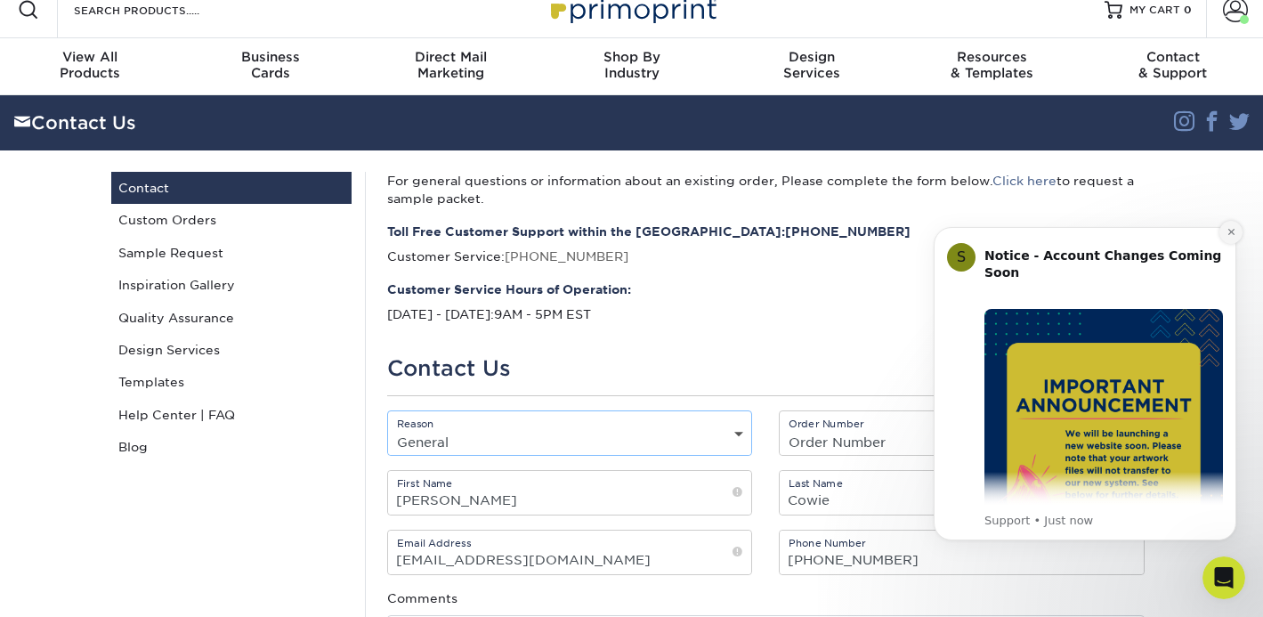  Describe the element at coordinates (271, 67) in the screenshot. I see `a: BusinessCards` at that location.